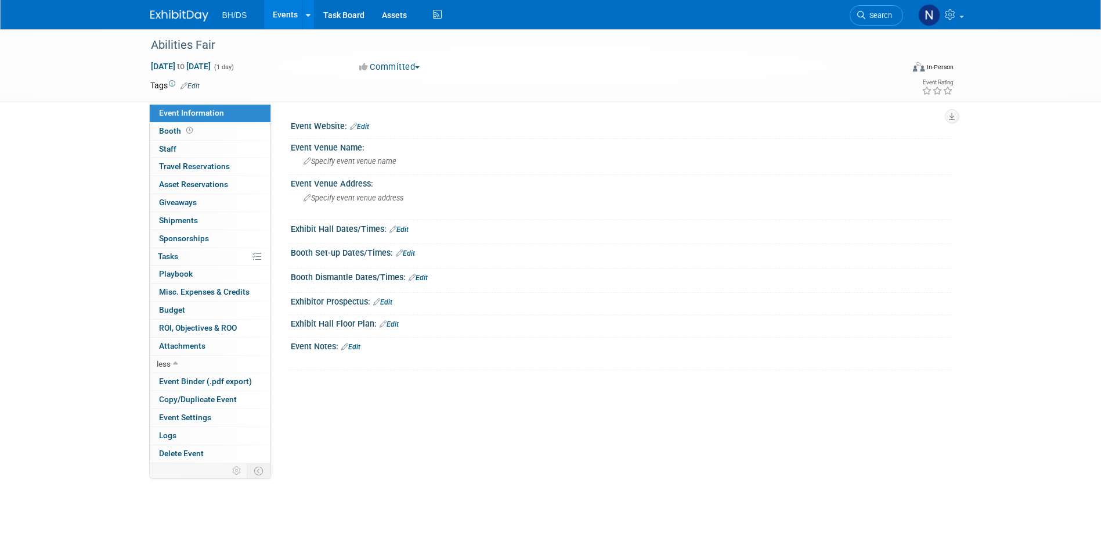 This screenshot has width=1101, height=537. What do you see at coordinates (175, 85) in the screenshot?
I see `td: Tags` at bounding box center [175, 85].